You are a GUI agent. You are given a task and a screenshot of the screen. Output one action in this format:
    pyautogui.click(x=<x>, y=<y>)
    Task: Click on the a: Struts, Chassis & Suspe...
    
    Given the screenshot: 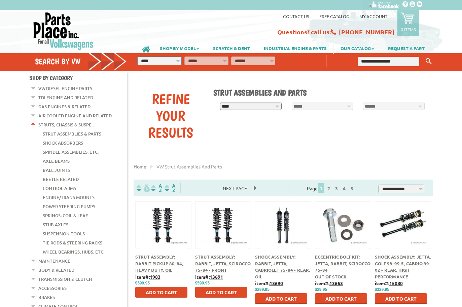 What is the action you would take?
    pyautogui.click(x=66, y=125)
    